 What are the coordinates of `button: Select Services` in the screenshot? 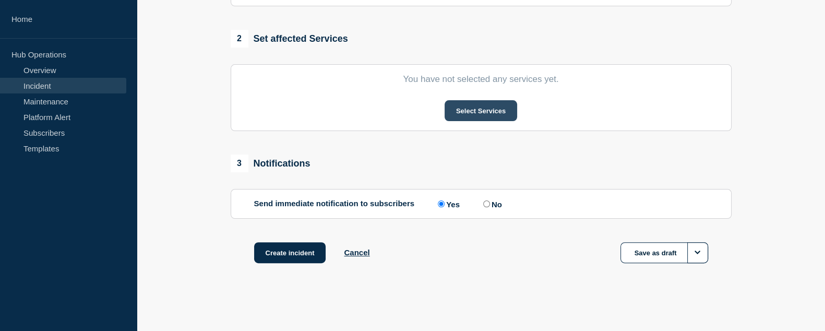 It's located at (481, 111).